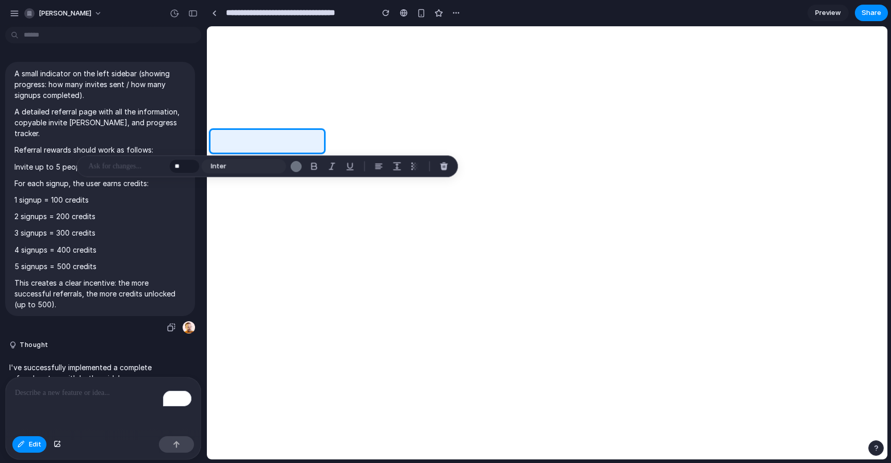 This screenshot has width=891, height=463. What do you see at coordinates (35, 445) in the screenshot?
I see `span: Edit` at bounding box center [35, 445].